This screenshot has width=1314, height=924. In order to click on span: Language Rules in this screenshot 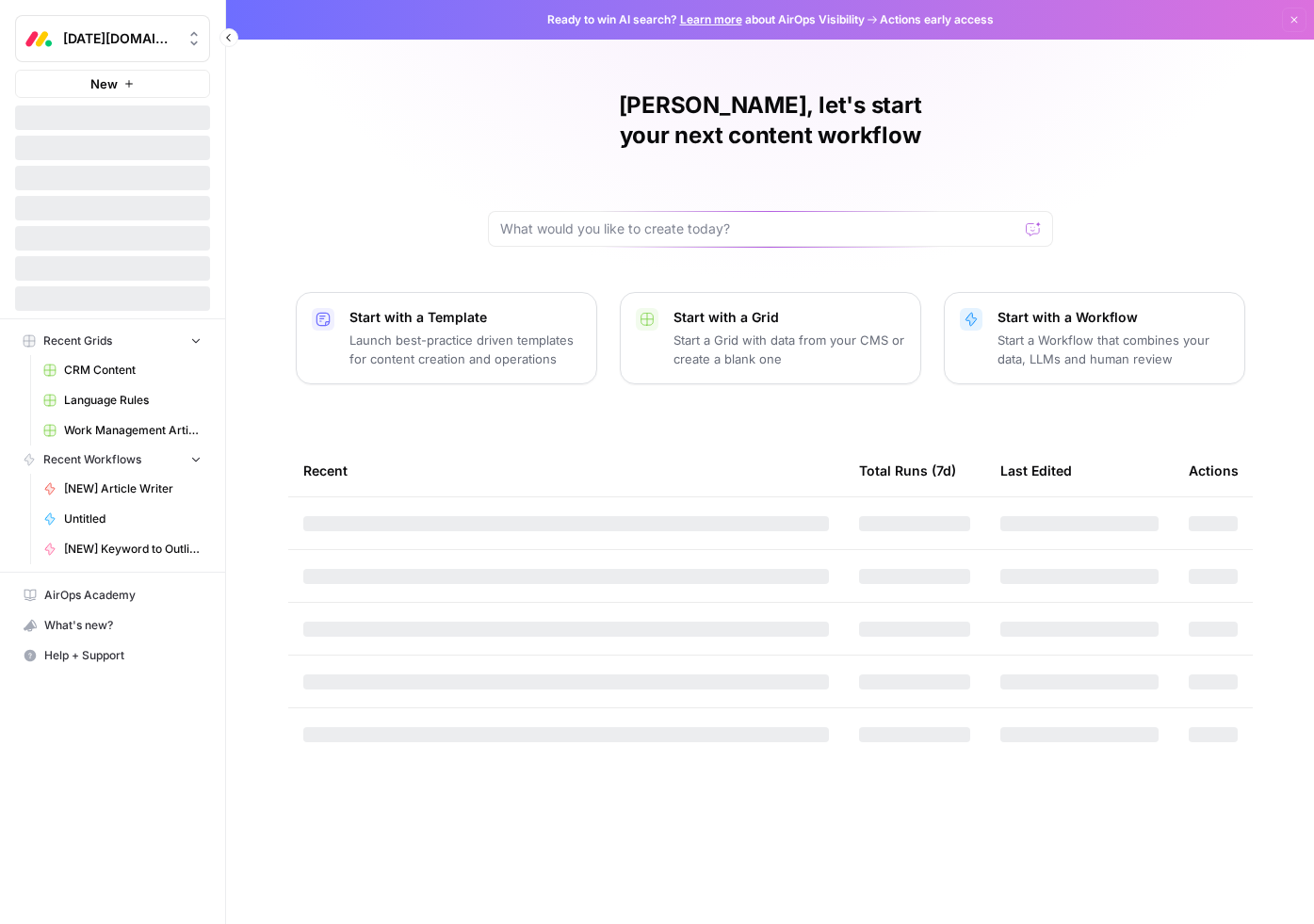, I will do `click(132, 400)`.